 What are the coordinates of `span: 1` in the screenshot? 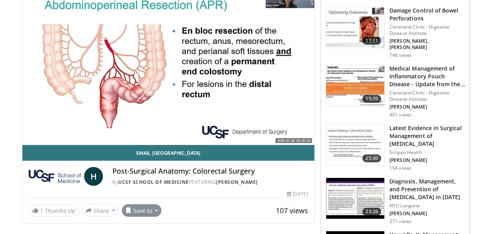 It's located at (42, 211).